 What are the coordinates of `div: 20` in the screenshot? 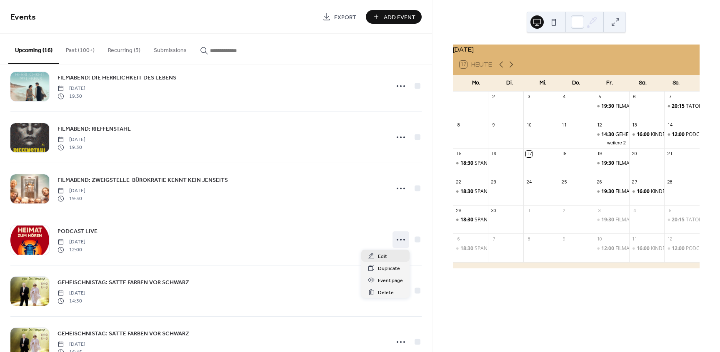 It's located at (634, 154).